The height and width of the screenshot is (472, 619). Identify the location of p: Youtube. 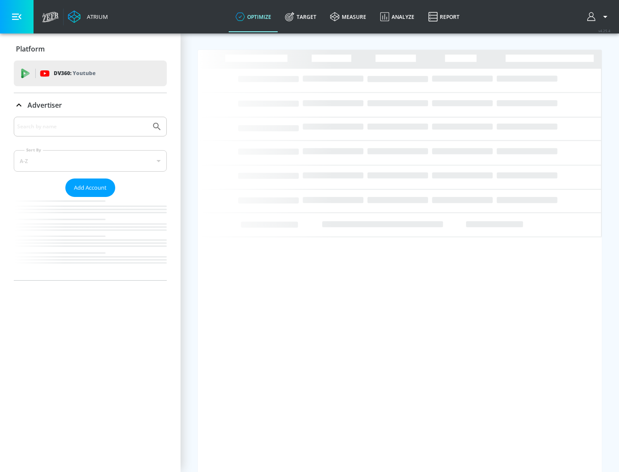
(84, 73).